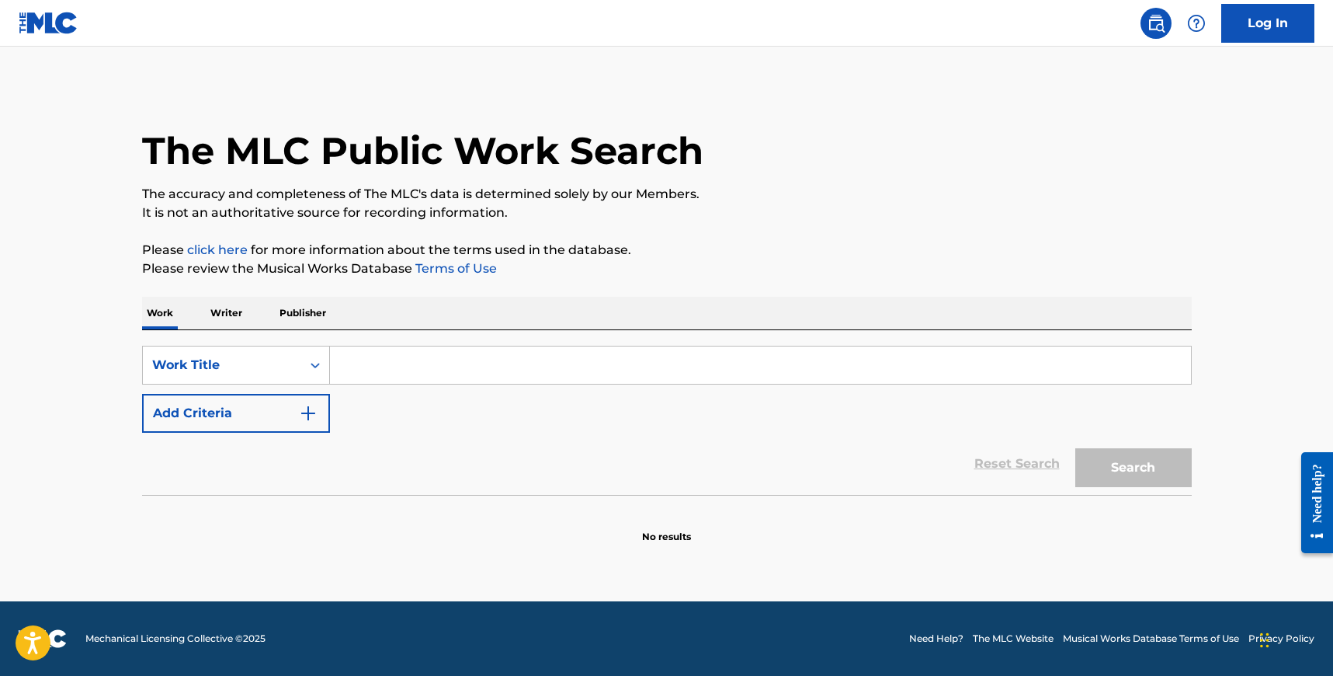 This screenshot has width=1333, height=676. I want to click on p: Please review the Musical Works Database, so click(667, 269).